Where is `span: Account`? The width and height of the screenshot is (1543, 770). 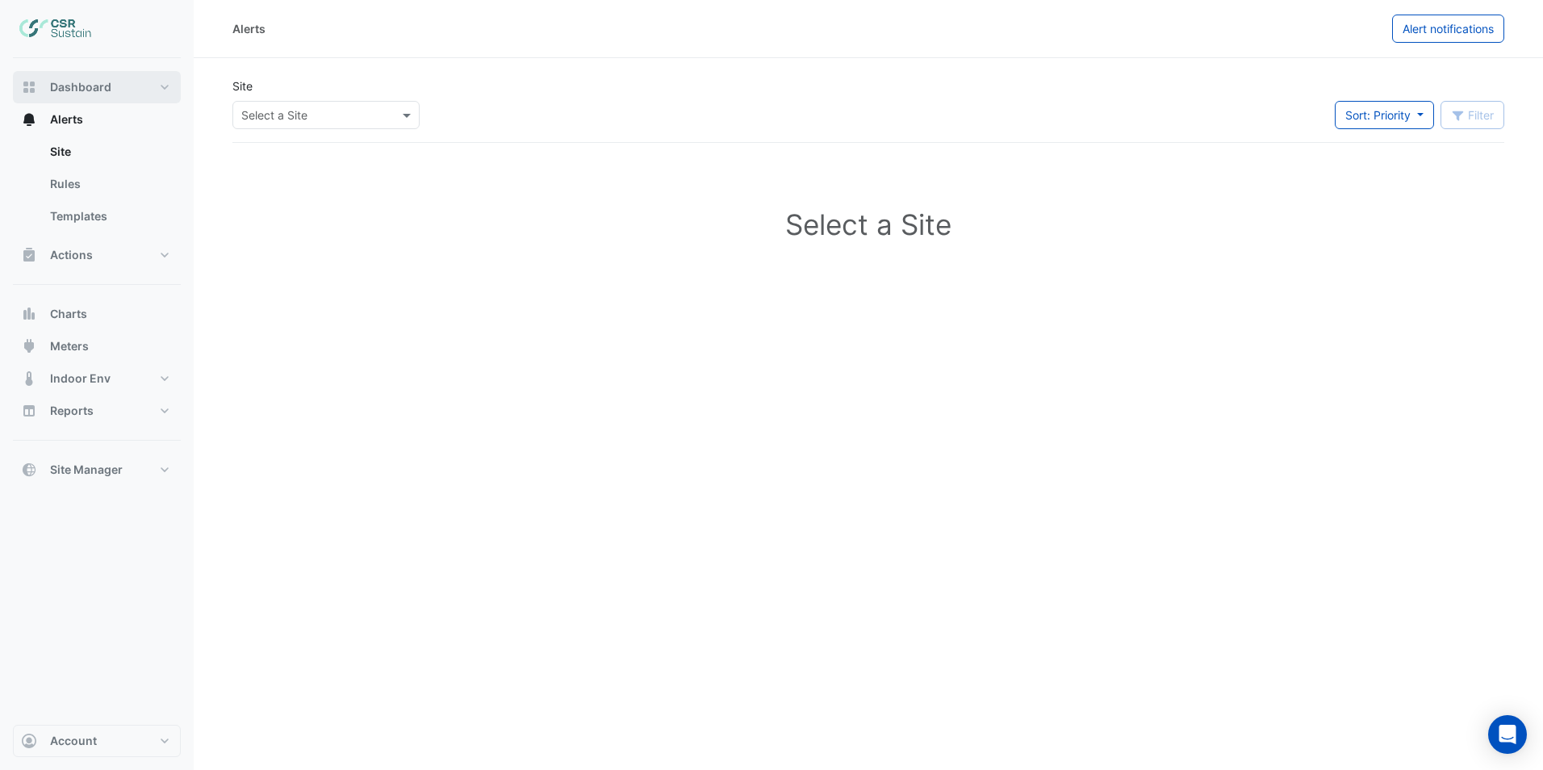 span: Account is located at coordinates (73, 741).